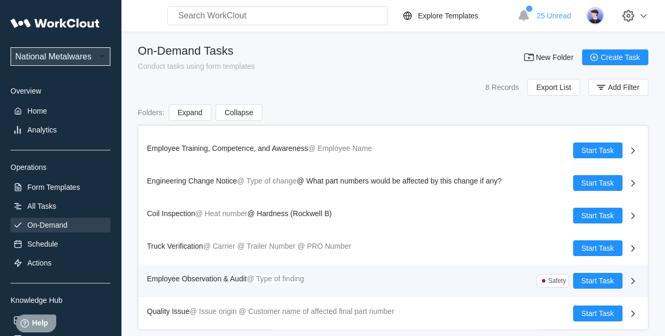 This screenshot has height=336, width=665. I want to click on span: Help, so click(28, 13).